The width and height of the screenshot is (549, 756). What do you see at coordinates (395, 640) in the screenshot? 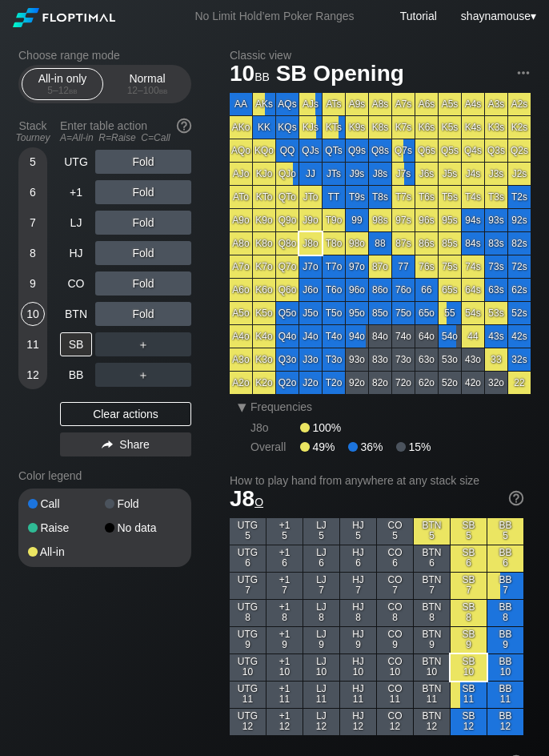
I see `div: CO 9` at bounding box center [395, 640].